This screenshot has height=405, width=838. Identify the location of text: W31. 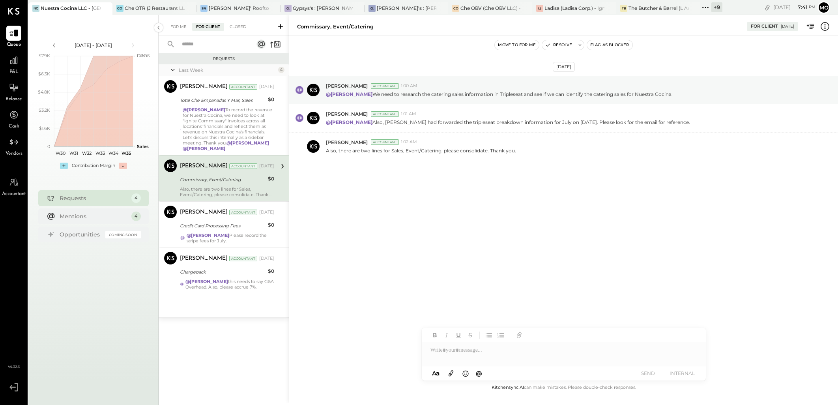
(74, 153).